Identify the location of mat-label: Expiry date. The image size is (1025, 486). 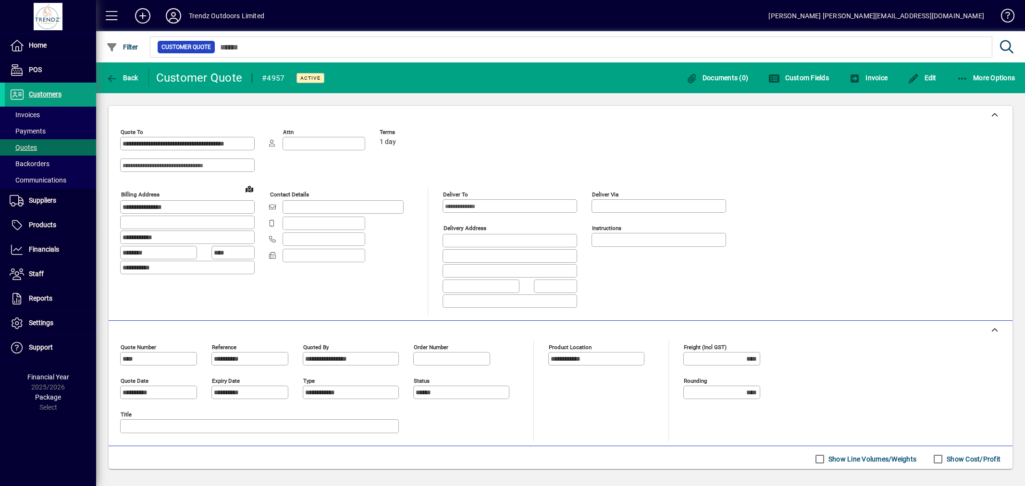
(226, 381).